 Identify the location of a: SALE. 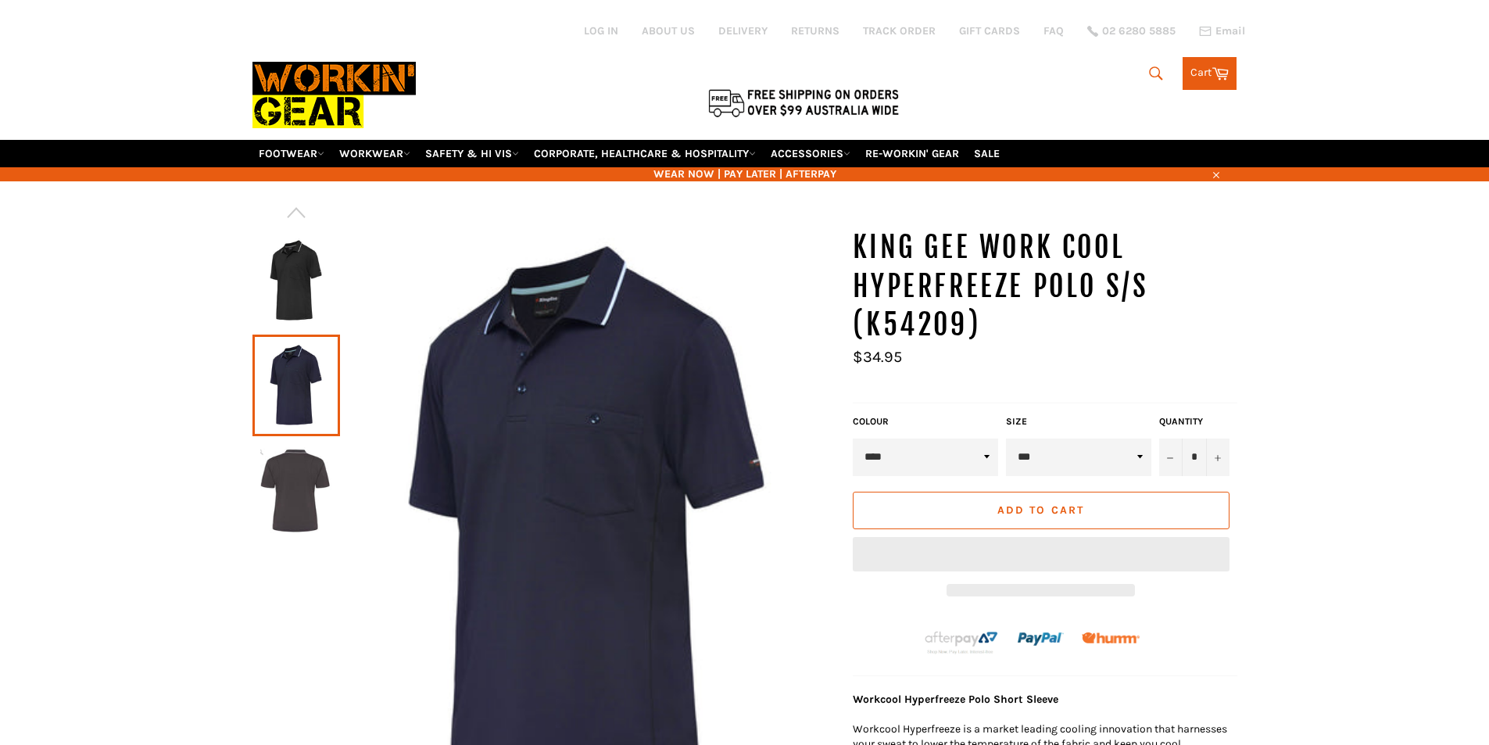
(986, 153).